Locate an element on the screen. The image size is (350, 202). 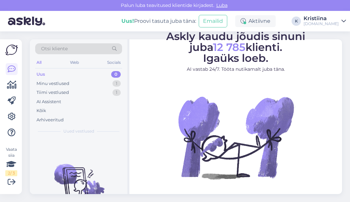
div: Minu vestlused is located at coordinates (53, 84).